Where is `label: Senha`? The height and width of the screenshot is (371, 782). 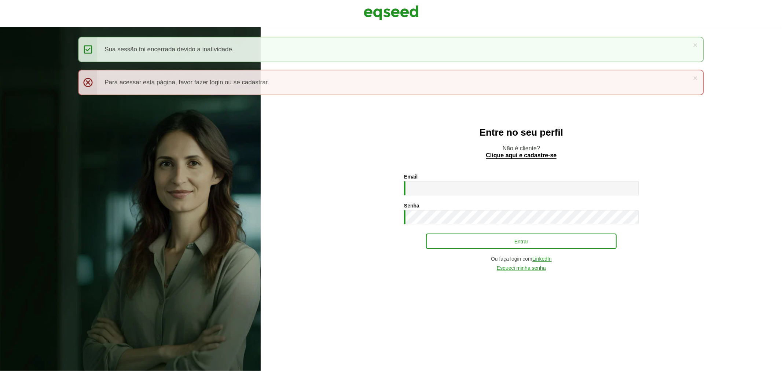
label: Senha is located at coordinates (412, 206).